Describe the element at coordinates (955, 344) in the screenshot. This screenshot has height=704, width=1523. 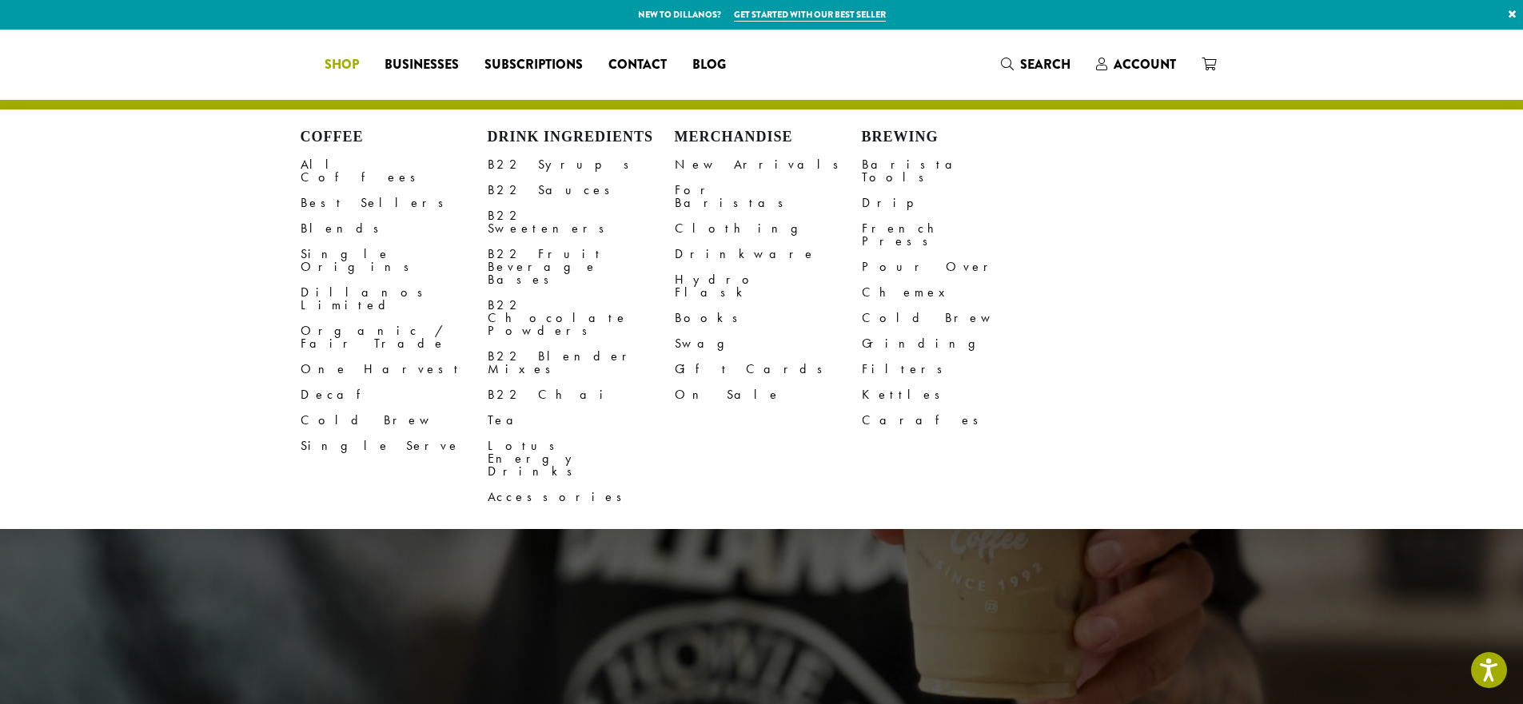
I see `a: Grinding` at that location.